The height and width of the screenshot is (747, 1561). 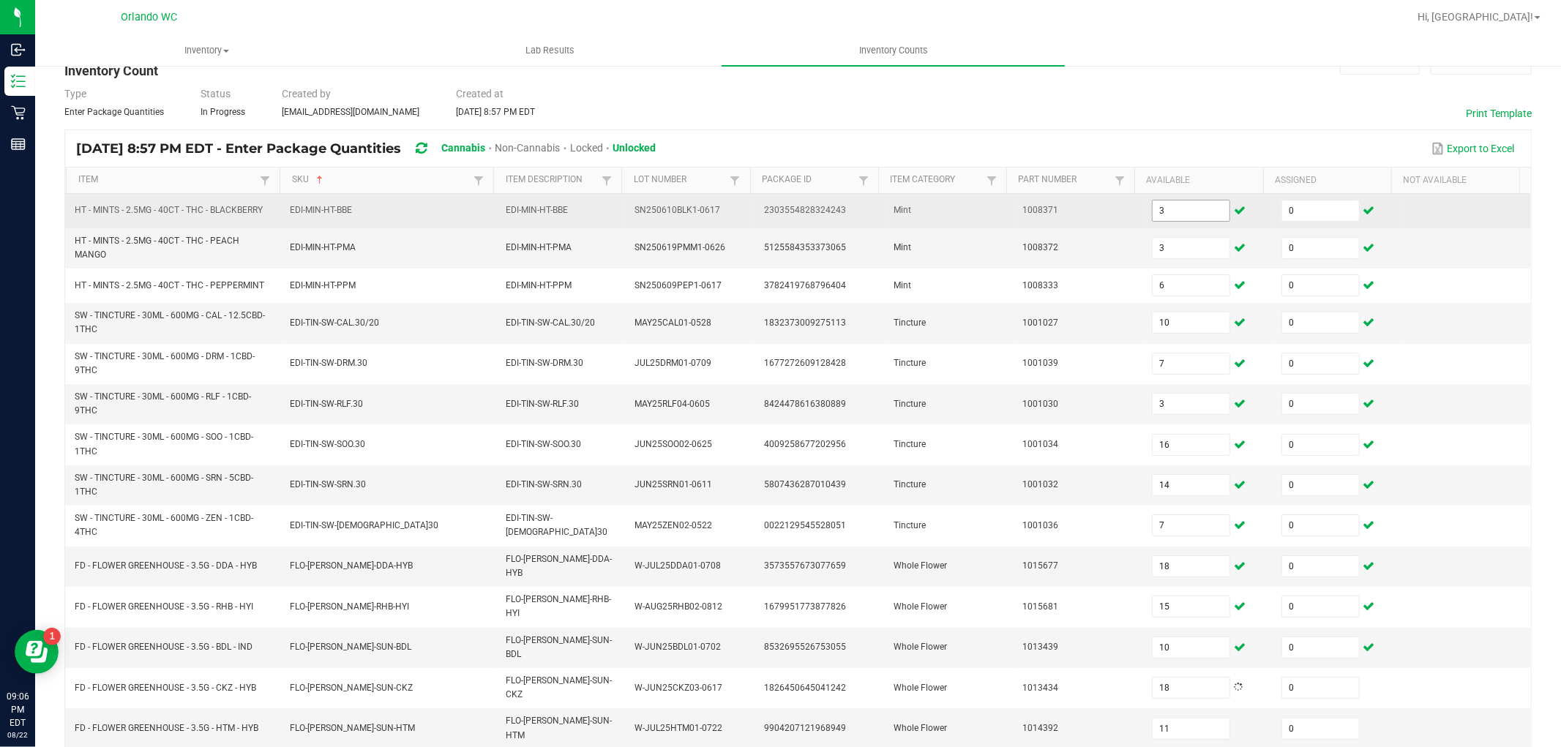 What do you see at coordinates (1040, 647) in the screenshot?
I see `span: 1013439` at bounding box center [1040, 647].